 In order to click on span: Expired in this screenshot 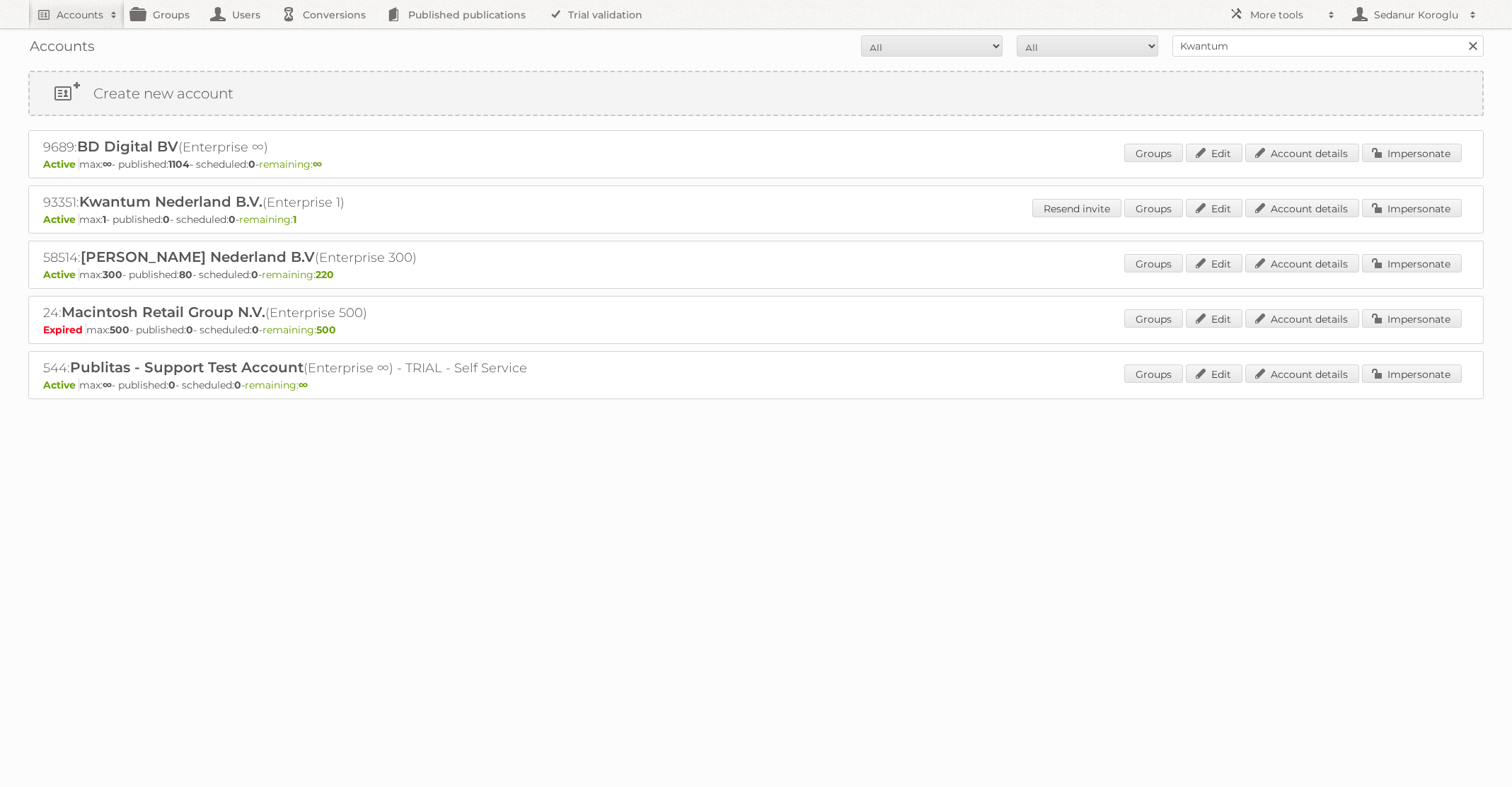, I will do `click(65, 330)`.